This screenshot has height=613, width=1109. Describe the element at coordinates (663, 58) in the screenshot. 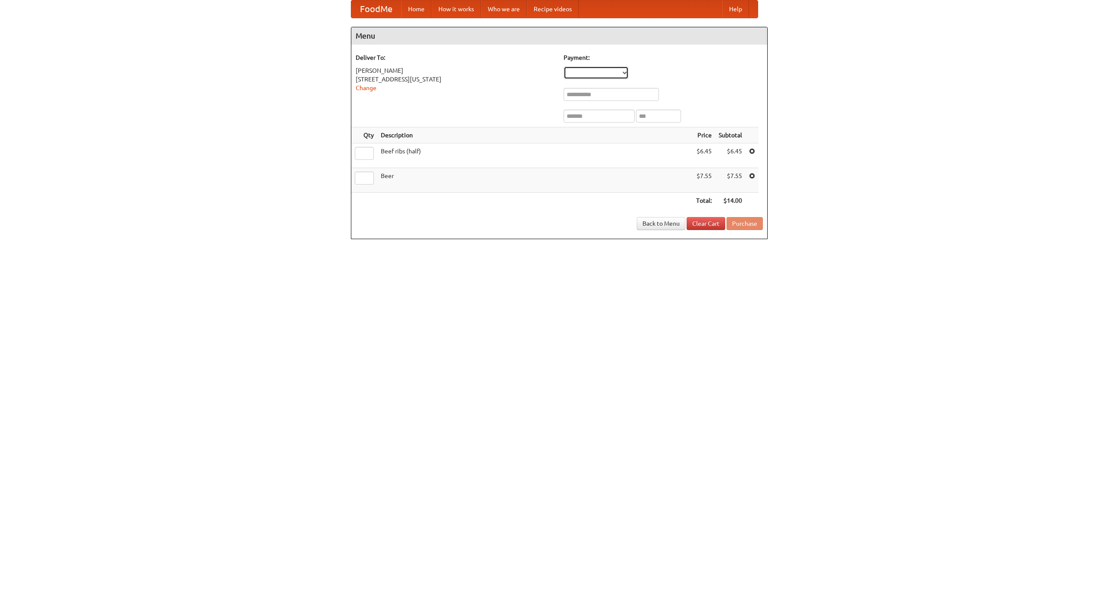

I see `h5: Payment:` at that location.